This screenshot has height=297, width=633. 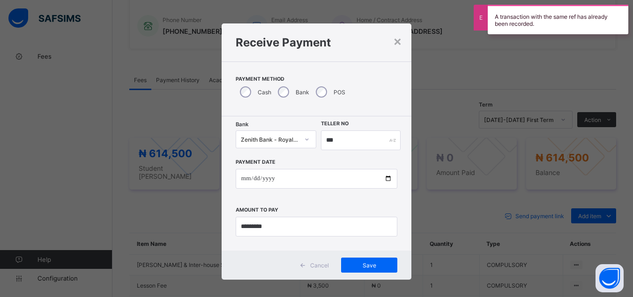 What do you see at coordinates (339, 92) in the screenshot?
I see `label: POS` at bounding box center [339, 92].